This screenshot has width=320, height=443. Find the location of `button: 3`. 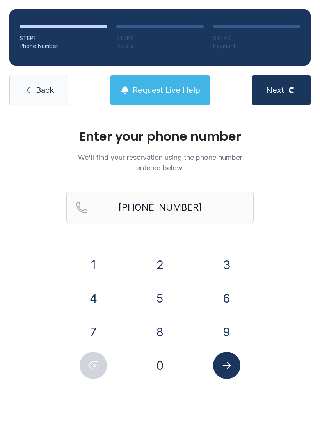

button: 3 is located at coordinates (227, 265).